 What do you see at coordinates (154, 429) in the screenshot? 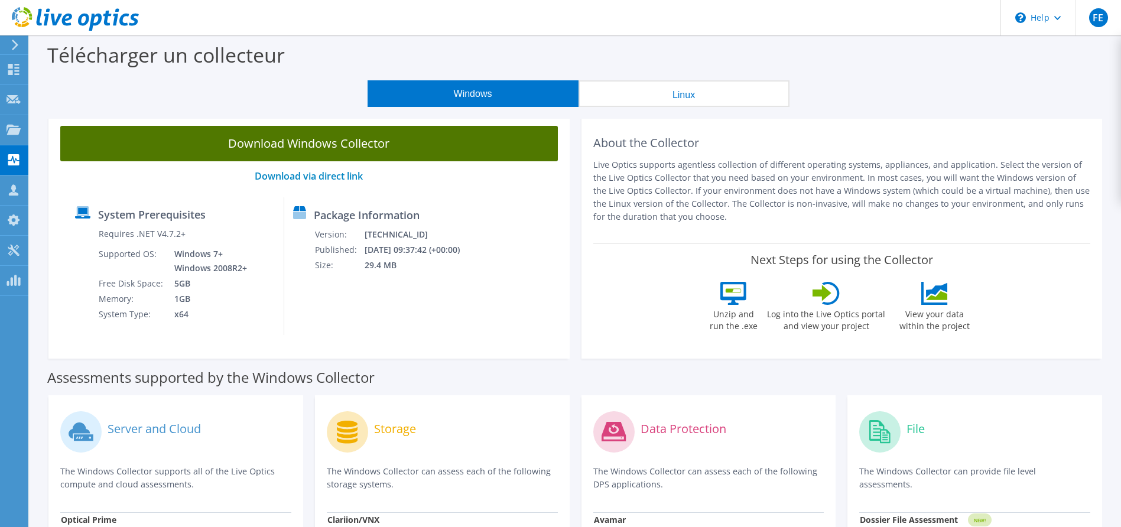
I see `label: Server and Cloud` at bounding box center [154, 429].